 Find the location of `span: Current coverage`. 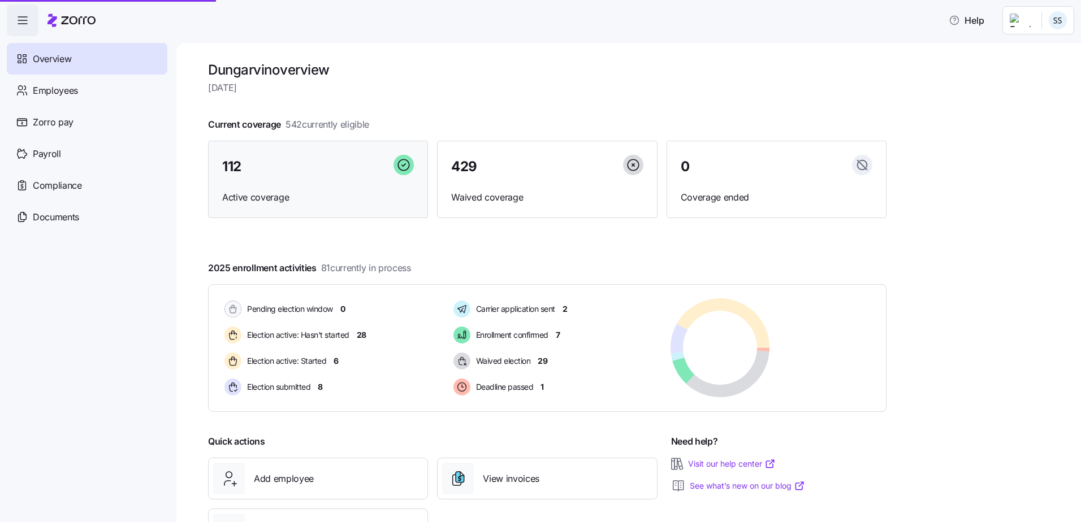

span: Current coverage is located at coordinates (288, 124).